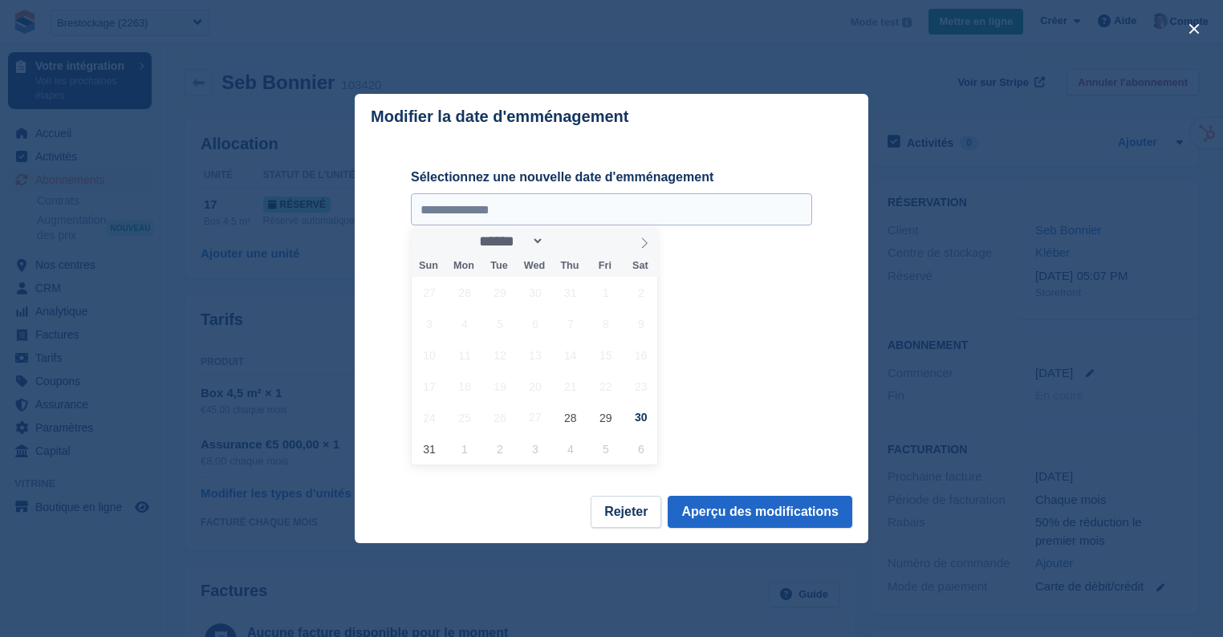 The width and height of the screenshot is (1223, 637). Describe the element at coordinates (464, 355) in the screenshot. I see `span: August 11, 2025` at that location.